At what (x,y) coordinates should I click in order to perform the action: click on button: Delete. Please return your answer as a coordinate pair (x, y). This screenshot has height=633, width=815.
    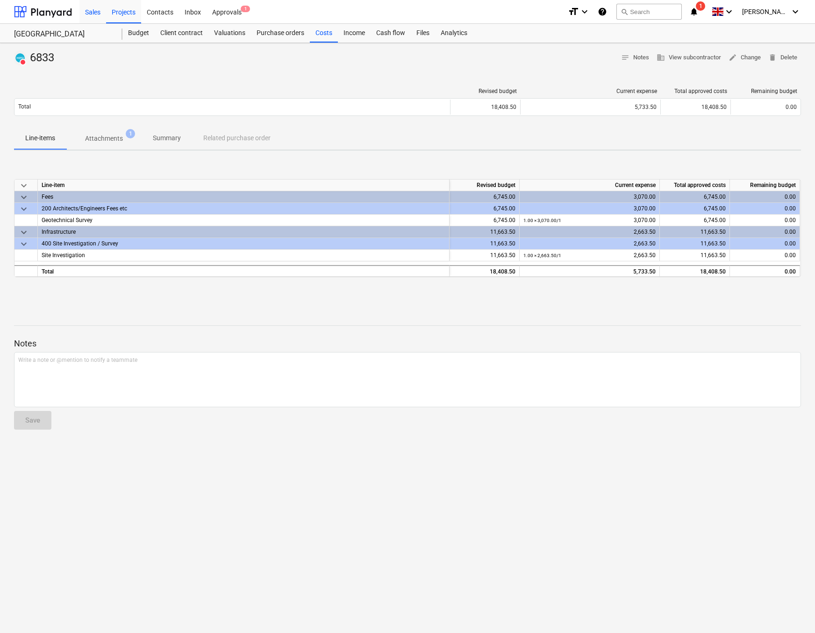
    Looking at the image, I should click on (783, 58).